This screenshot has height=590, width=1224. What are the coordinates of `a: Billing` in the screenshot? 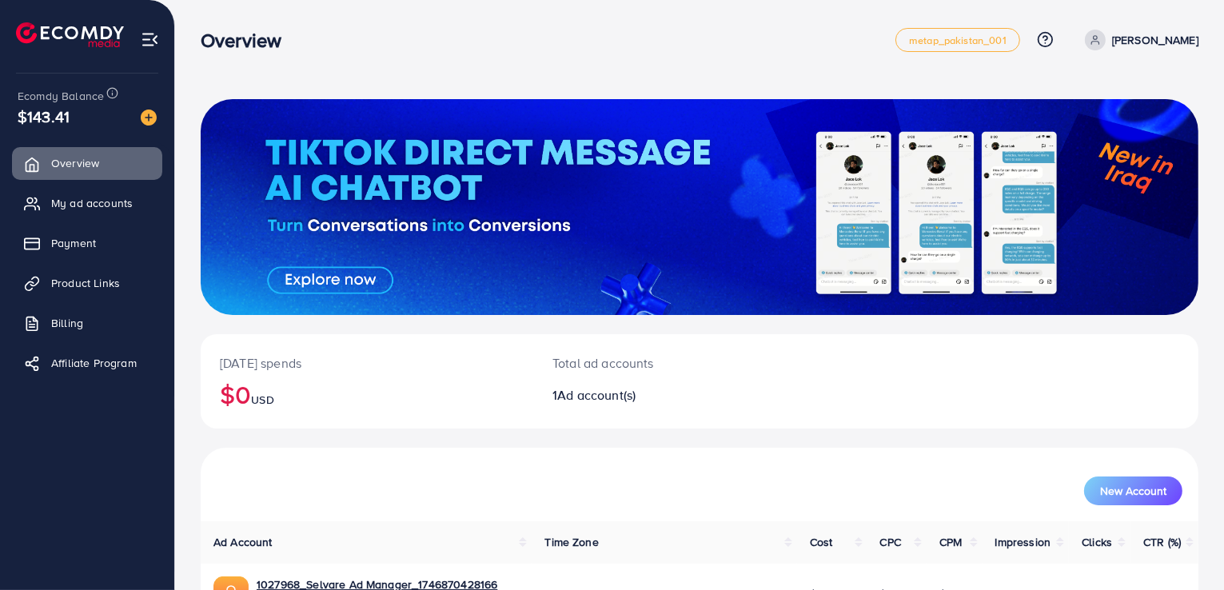 It's located at (87, 323).